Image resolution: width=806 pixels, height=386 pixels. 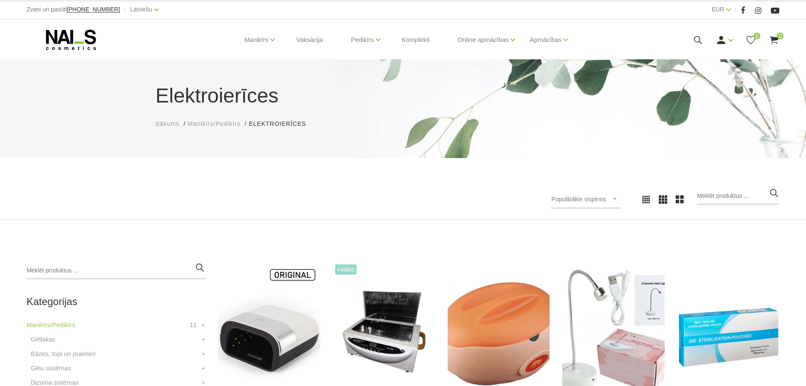 What do you see at coordinates (63, 353) in the screenshot?
I see `a: Bāzes, topi un praimeri` at bounding box center [63, 353].